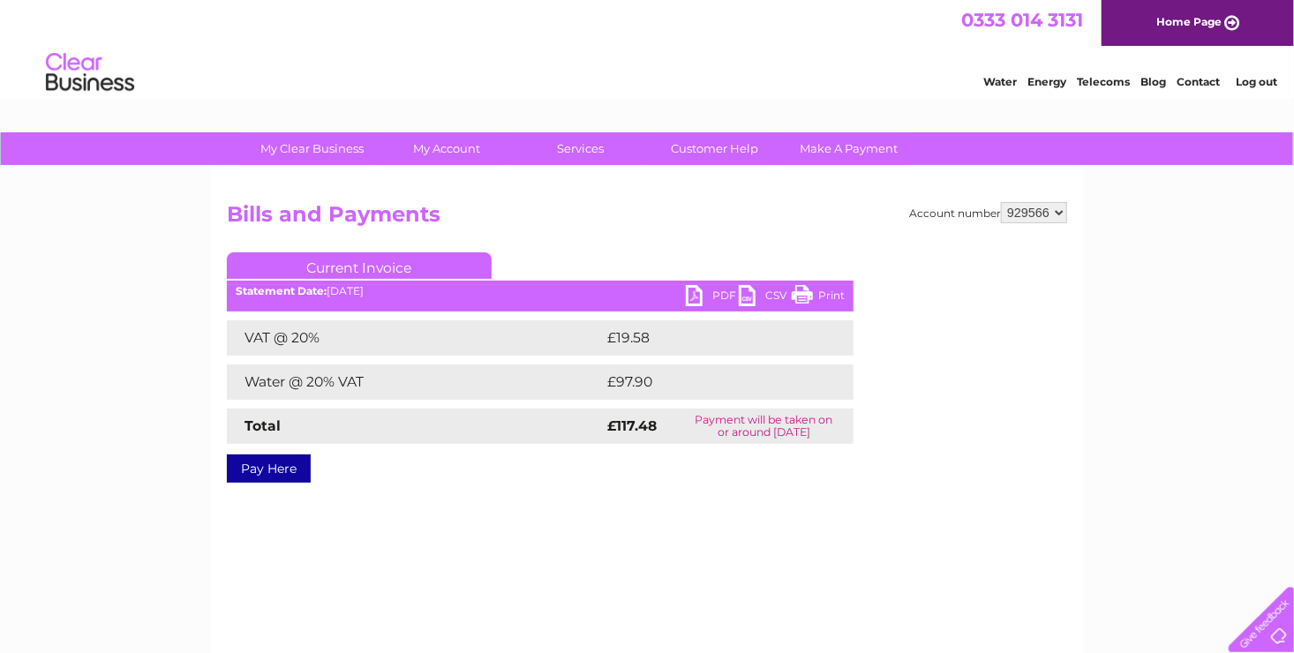 The height and width of the screenshot is (653, 1294). I want to click on td: VAT @ 20%, so click(415, 338).